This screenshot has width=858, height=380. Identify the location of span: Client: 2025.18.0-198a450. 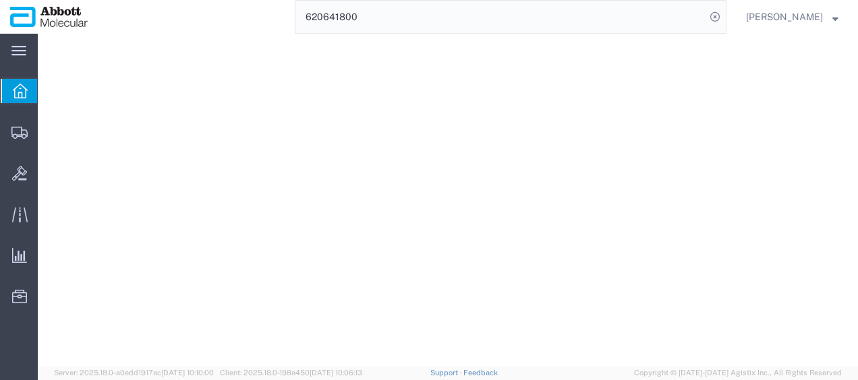
(291, 373).